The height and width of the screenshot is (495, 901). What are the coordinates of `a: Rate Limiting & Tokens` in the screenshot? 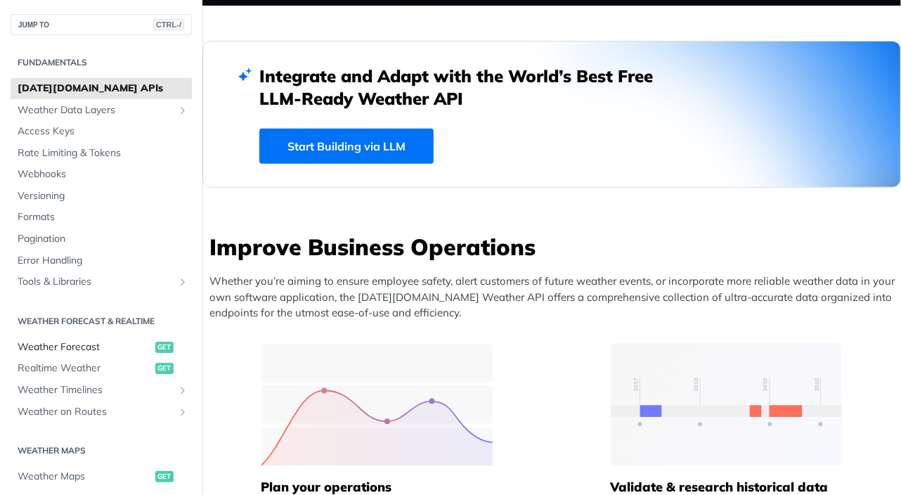 It's located at (101, 153).